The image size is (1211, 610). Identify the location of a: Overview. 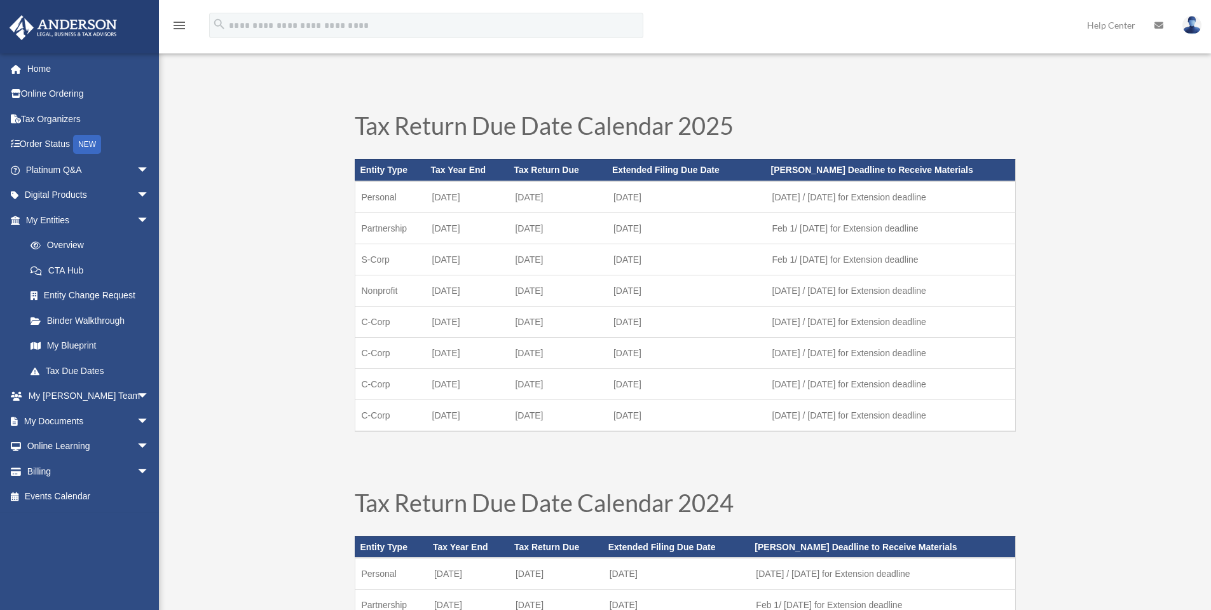
(93, 245).